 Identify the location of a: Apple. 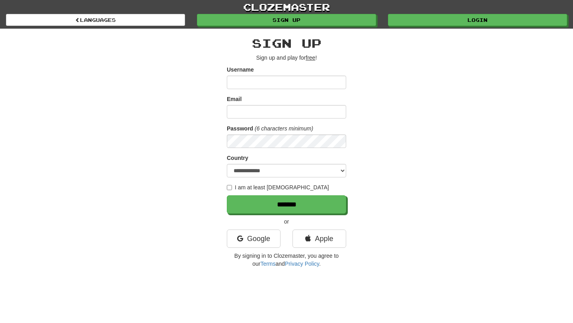
(319, 239).